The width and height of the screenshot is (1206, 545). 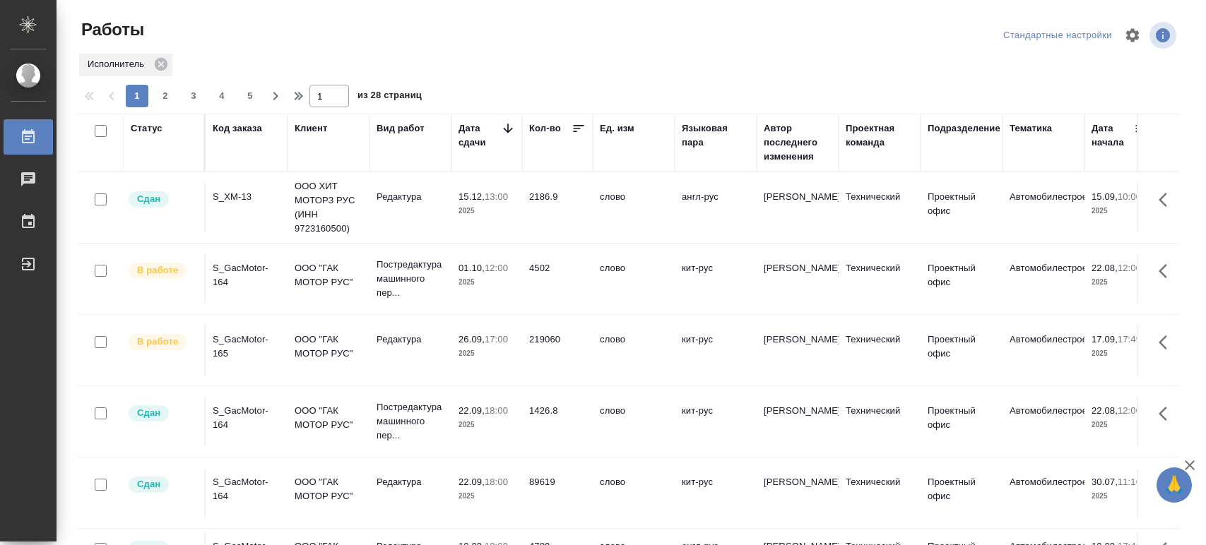 I want to click on button: 2, so click(x=165, y=96).